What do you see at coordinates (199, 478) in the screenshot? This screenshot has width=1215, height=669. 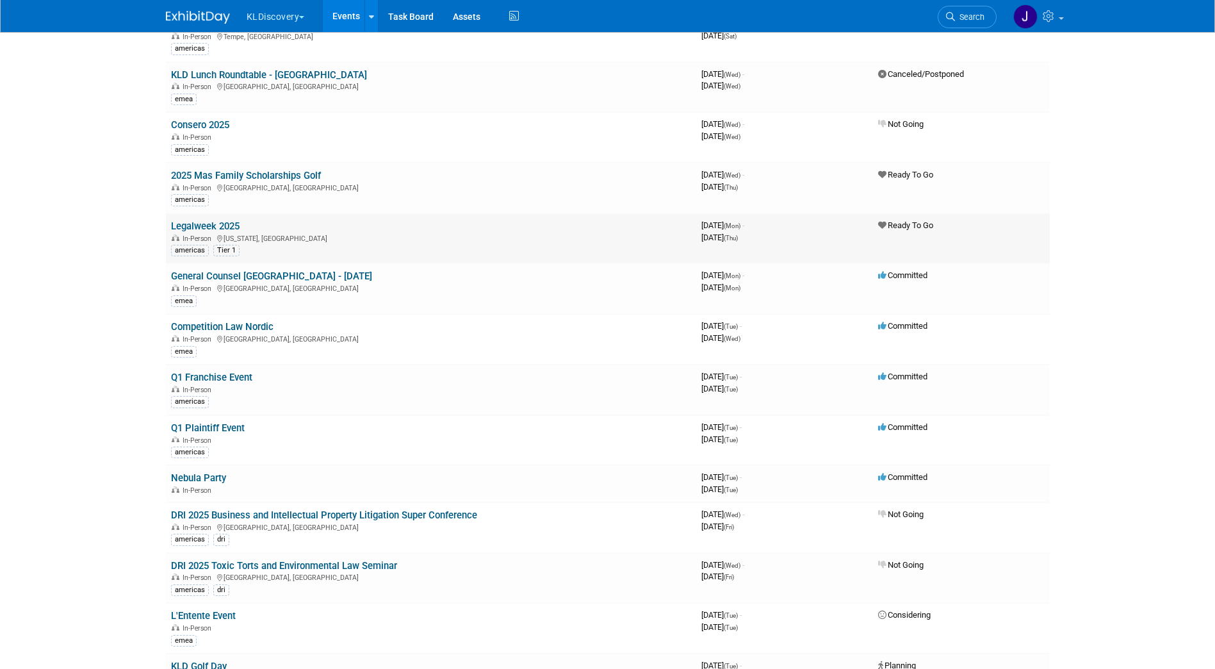 I see `a: Nebula Party` at bounding box center [199, 478].